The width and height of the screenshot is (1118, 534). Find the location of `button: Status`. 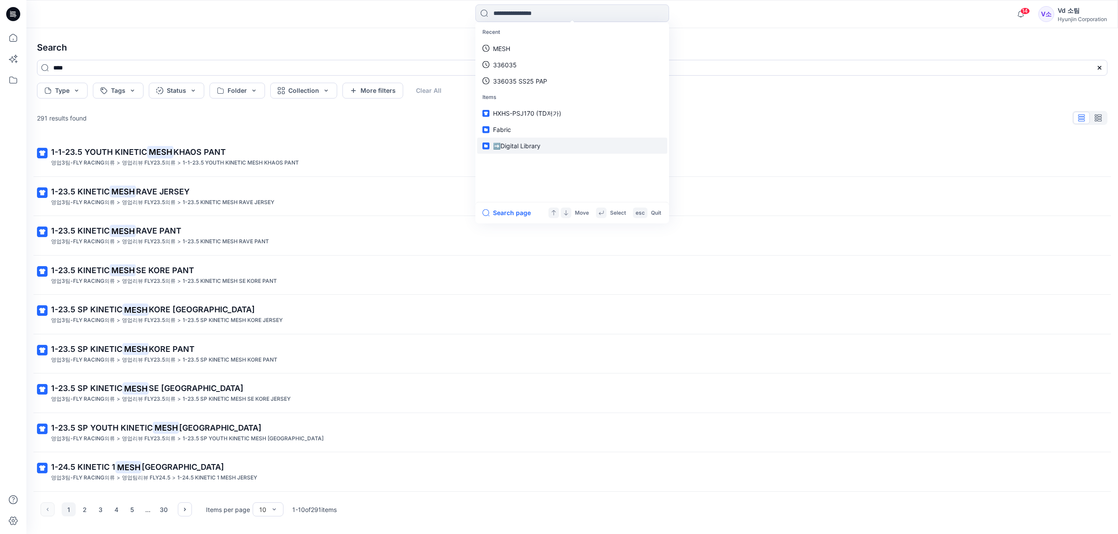

button: Status is located at coordinates (176, 91).